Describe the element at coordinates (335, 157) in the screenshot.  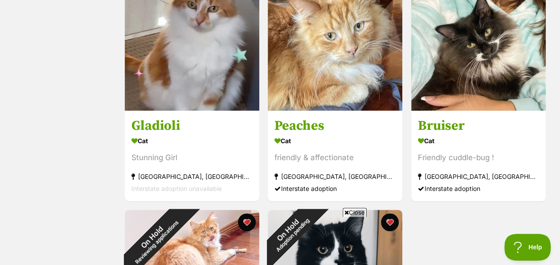
I see `div: friendly & affectionate` at that location.